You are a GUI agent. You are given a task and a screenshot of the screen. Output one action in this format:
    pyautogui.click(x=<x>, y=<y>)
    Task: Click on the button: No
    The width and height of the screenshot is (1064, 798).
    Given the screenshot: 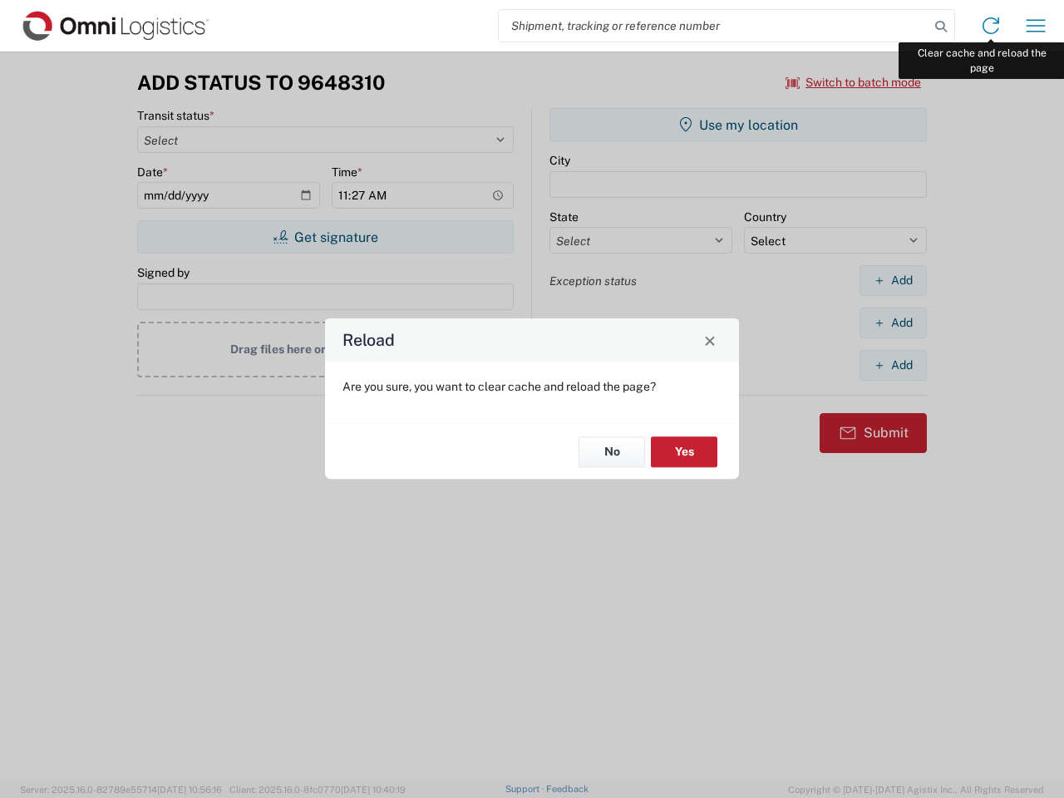 What is the action you would take?
    pyautogui.click(x=612, y=451)
    